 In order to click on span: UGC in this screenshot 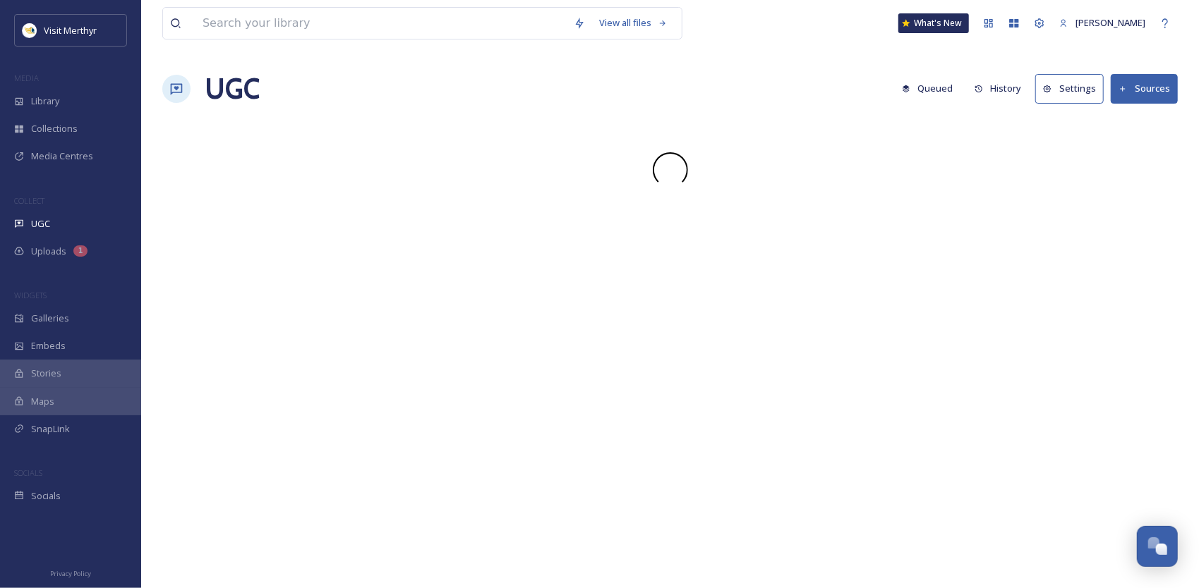, I will do `click(40, 224)`.